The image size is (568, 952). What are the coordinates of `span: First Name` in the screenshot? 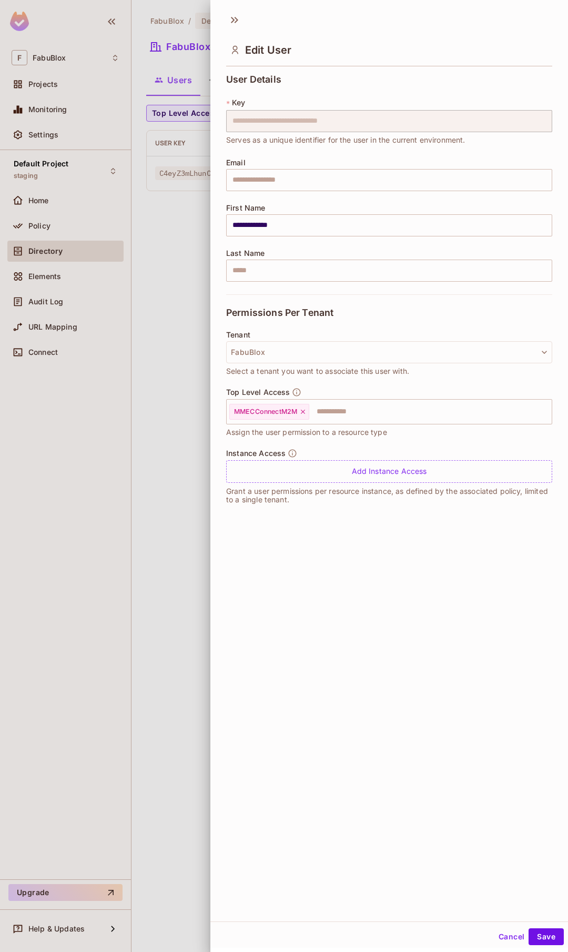 It's located at (246, 208).